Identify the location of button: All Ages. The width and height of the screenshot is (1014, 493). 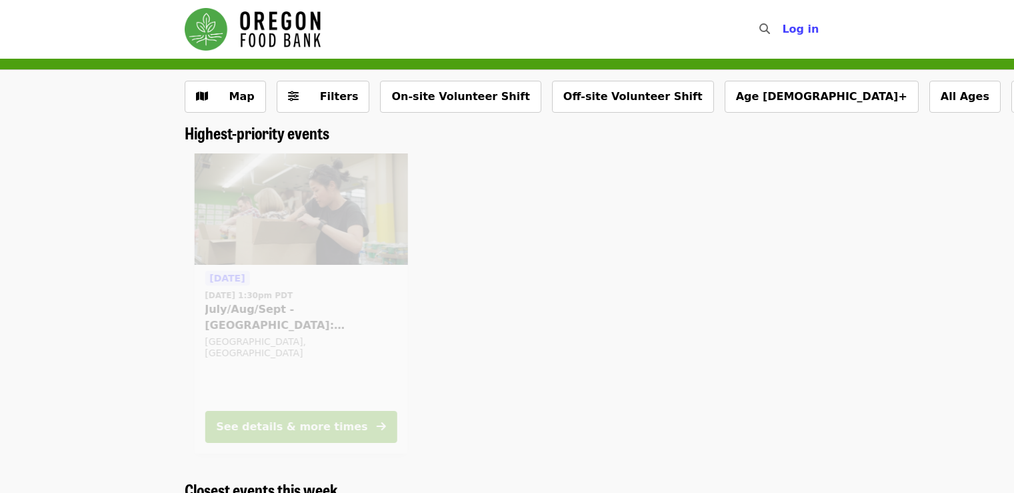
(965, 97).